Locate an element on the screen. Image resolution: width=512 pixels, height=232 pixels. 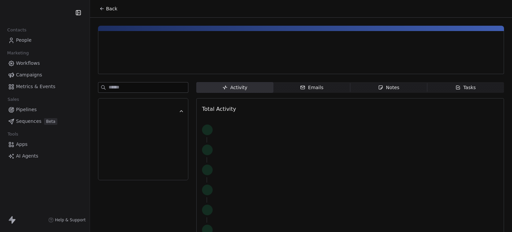
span: Back is located at coordinates (112, 9).